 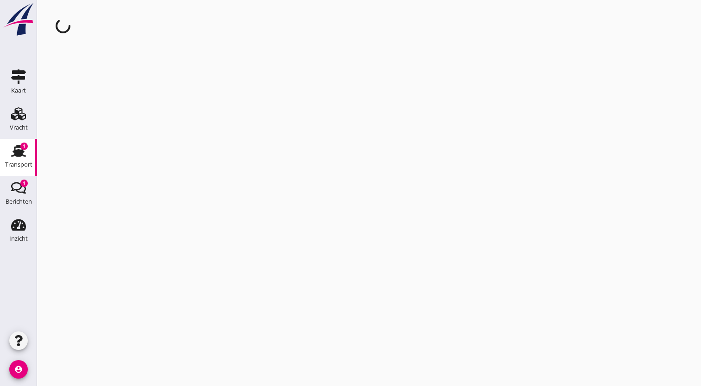 I want to click on div: Berichten, so click(x=19, y=201).